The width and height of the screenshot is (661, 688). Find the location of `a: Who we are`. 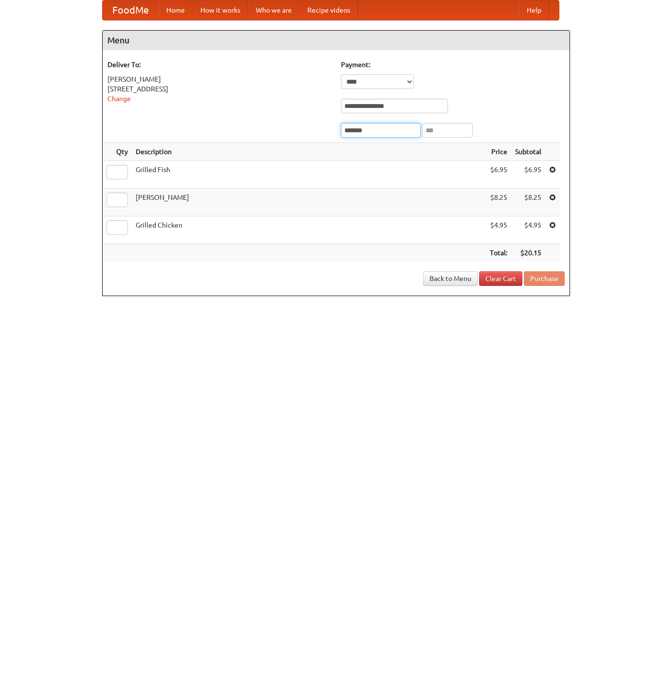

a: Who we are is located at coordinates (274, 10).